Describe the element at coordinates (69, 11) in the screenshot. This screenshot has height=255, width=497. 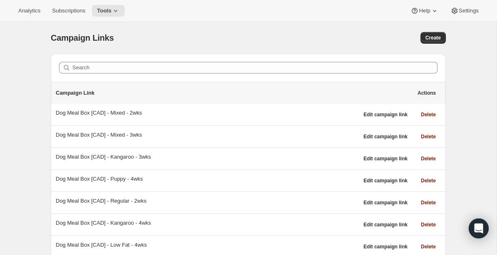
I see `span: Subscriptions` at that location.